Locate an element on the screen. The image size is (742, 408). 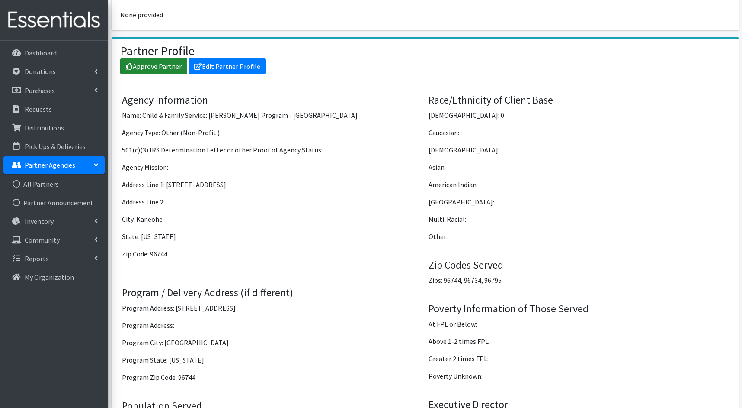
p: Dashboard is located at coordinates (41, 53).